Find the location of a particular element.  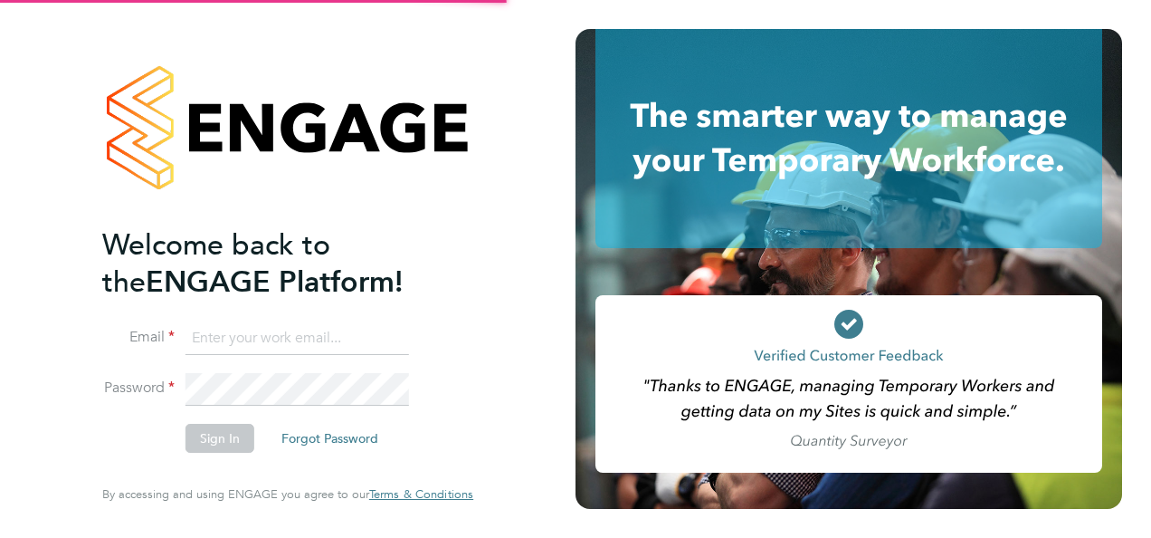

a: Terms & Conditions is located at coordinates (421, 494).